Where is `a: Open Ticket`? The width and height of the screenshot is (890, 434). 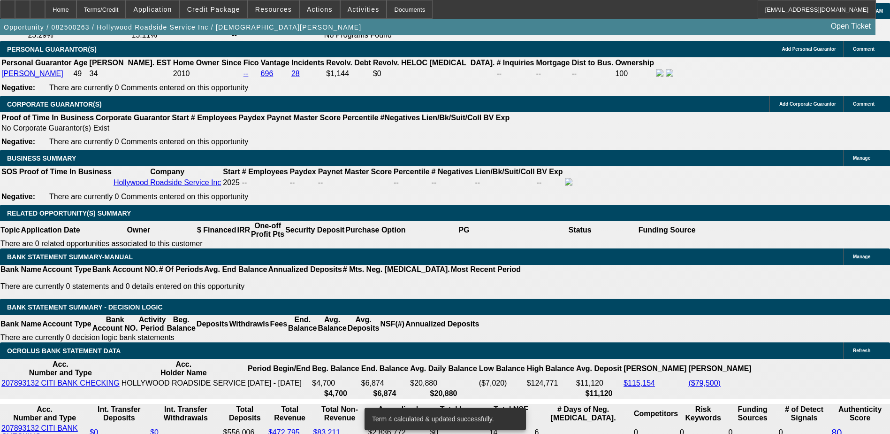 a: Open Ticket is located at coordinates (851, 26).